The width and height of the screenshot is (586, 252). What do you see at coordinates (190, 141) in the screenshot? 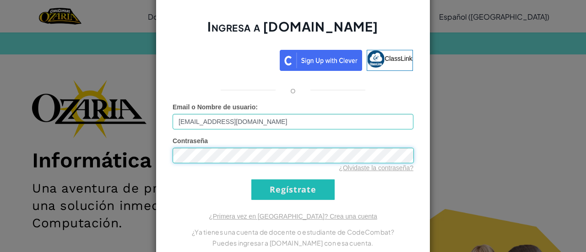
I see `span: Contraseña` at bounding box center [190, 141].